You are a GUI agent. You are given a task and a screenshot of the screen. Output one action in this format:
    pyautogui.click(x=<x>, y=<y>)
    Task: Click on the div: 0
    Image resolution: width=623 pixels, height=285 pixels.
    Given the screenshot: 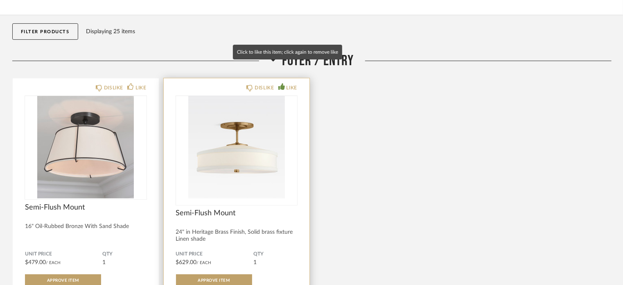 What is the action you would take?
    pyautogui.click(x=237, y=147)
    